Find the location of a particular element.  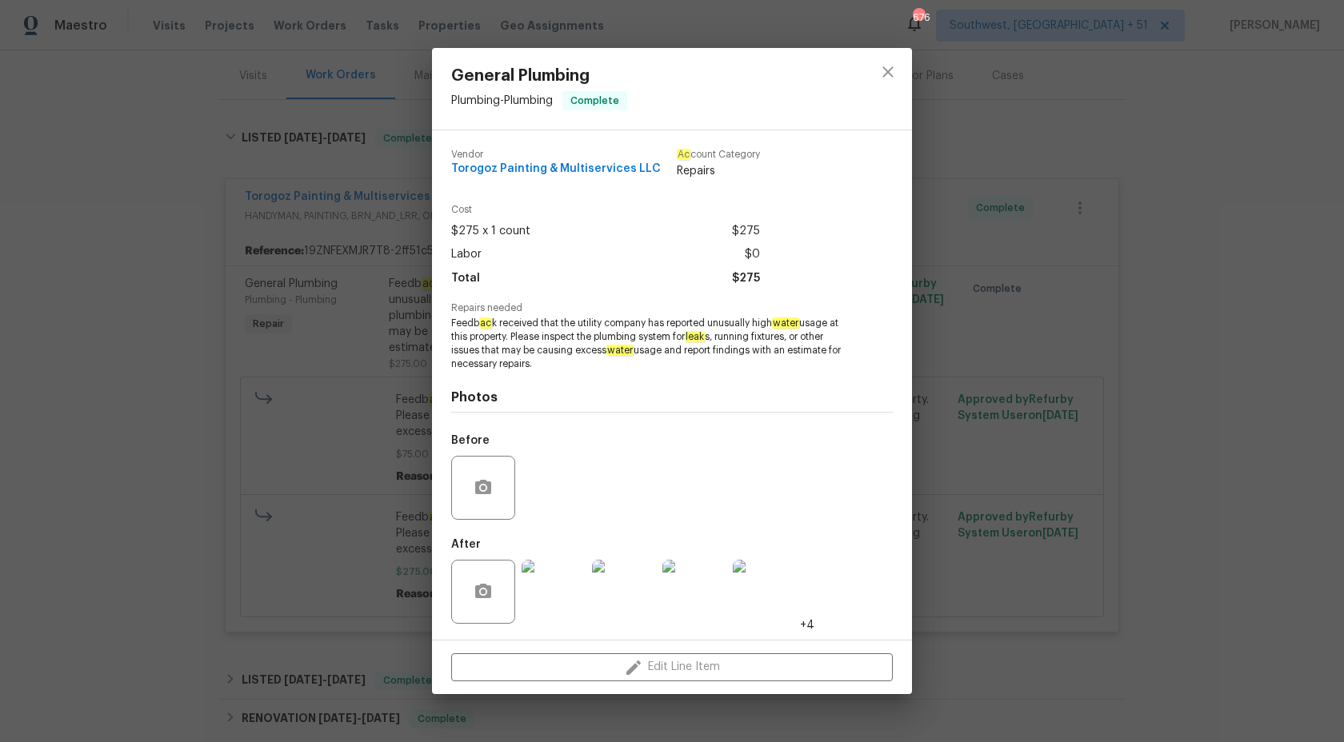

span: $275 x 1 count is located at coordinates (490, 231).